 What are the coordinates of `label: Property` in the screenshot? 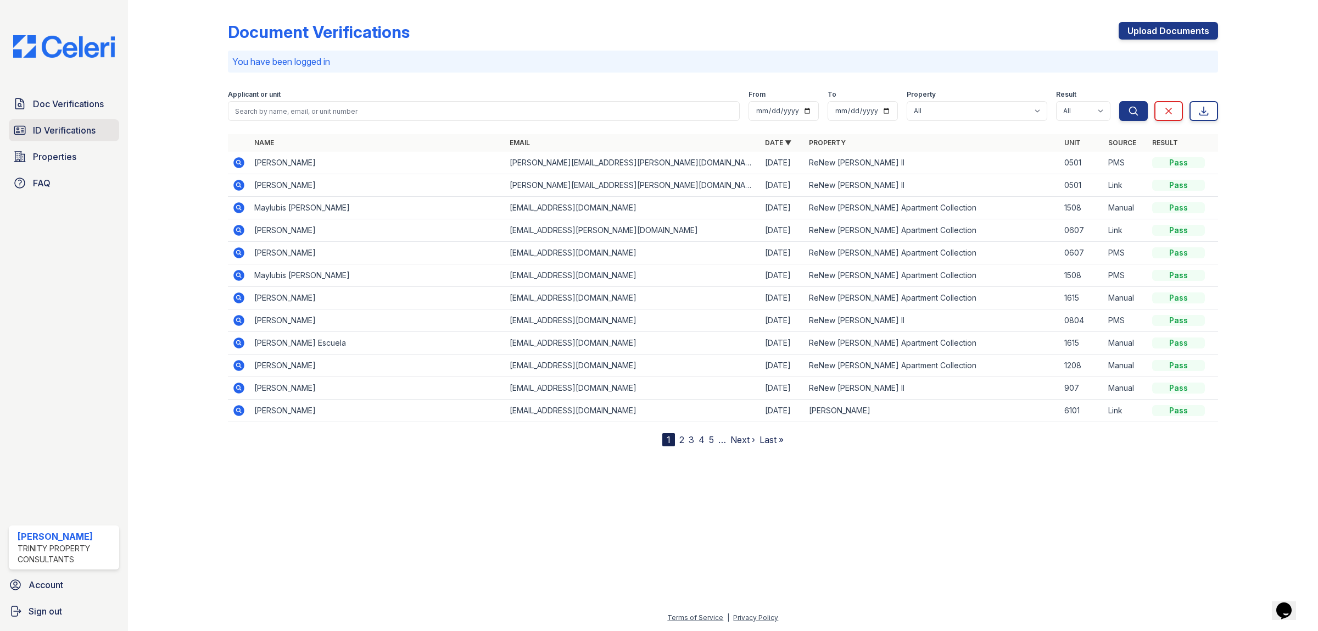 It's located at (921, 94).